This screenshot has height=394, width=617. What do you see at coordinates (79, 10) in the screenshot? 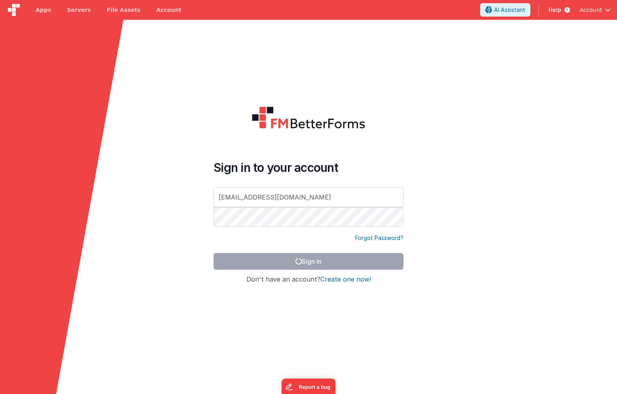
I see `span: Servers` at bounding box center [79, 10].